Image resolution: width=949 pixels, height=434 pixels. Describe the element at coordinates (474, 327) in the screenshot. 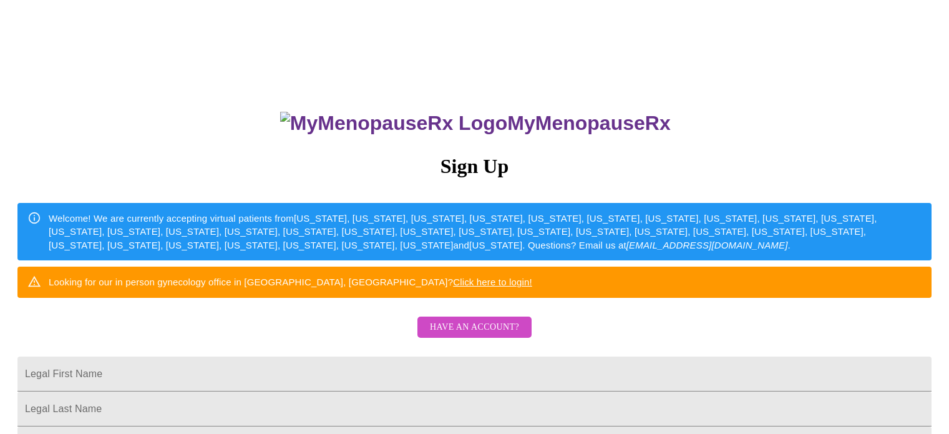

I see `button: Have an account?` at that location.